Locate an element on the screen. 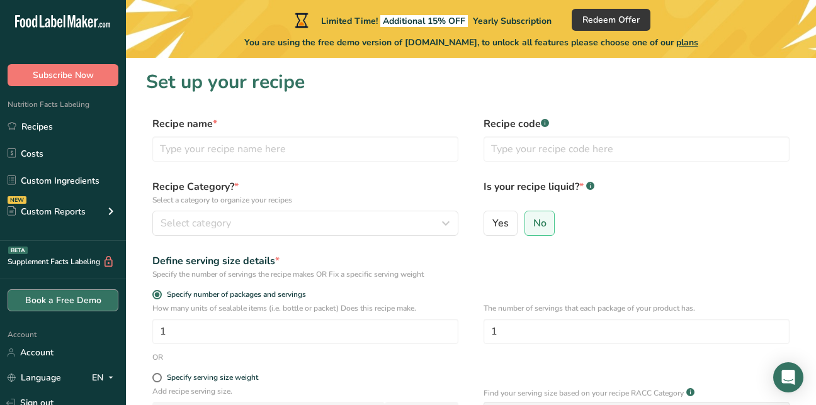 Image resolution: width=816 pixels, height=405 pixels. label: Is your recipe liquid? is located at coordinates (637, 193).